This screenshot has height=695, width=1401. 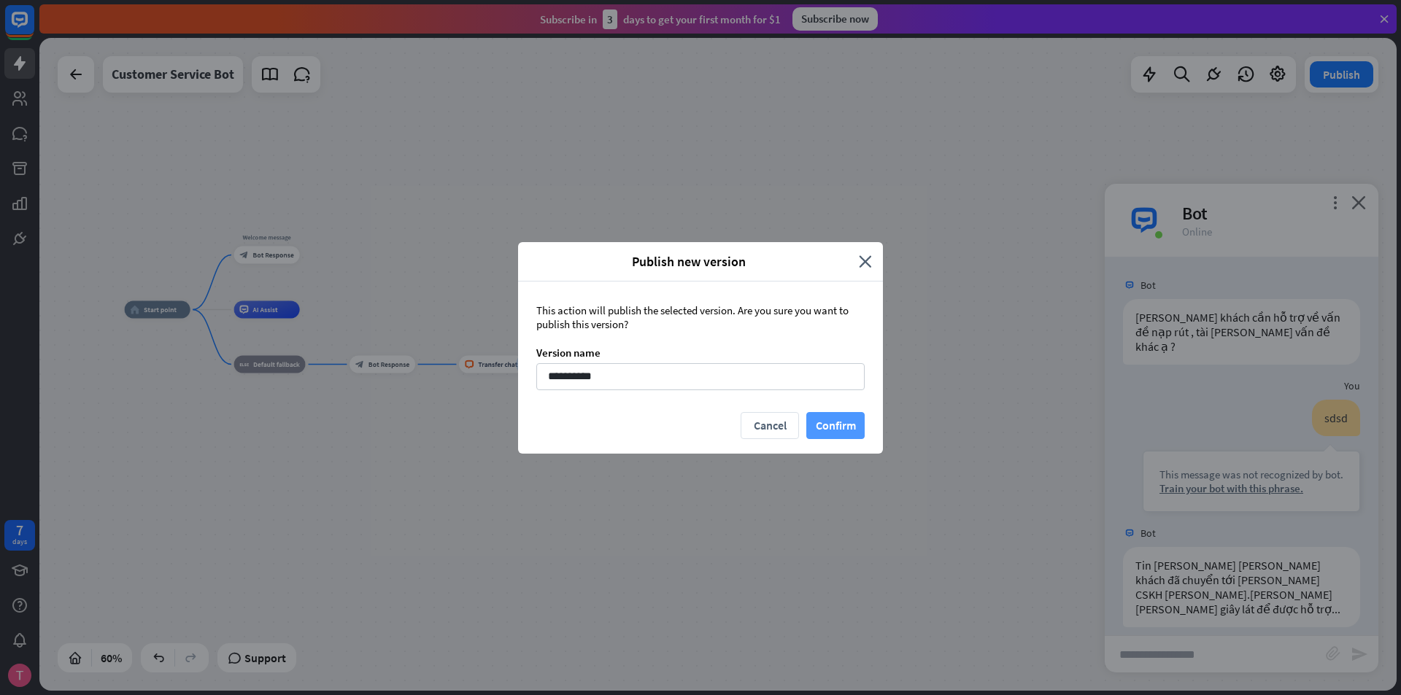 I want to click on button: Open LiveChat chat widget, so click(x=34, y=28).